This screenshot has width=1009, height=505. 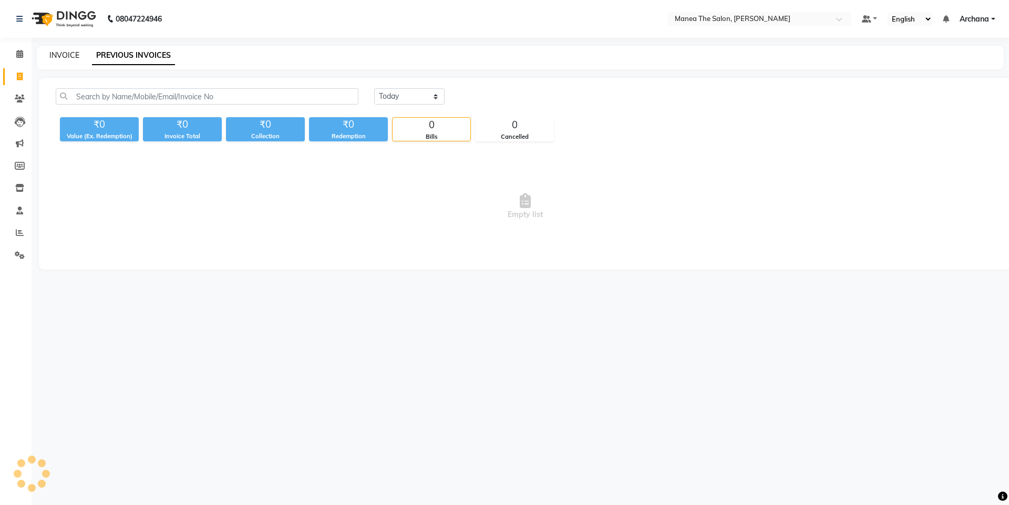 What do you see at coordinates (133, 56) in the screenshot?
I see `a: PREVIOUS INVOICES` at bounding box center [133, 56].